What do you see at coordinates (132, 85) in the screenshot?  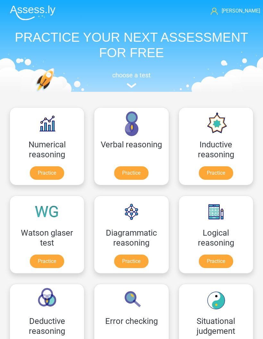 I see `img: assessment` at bounding box center [132, 85].